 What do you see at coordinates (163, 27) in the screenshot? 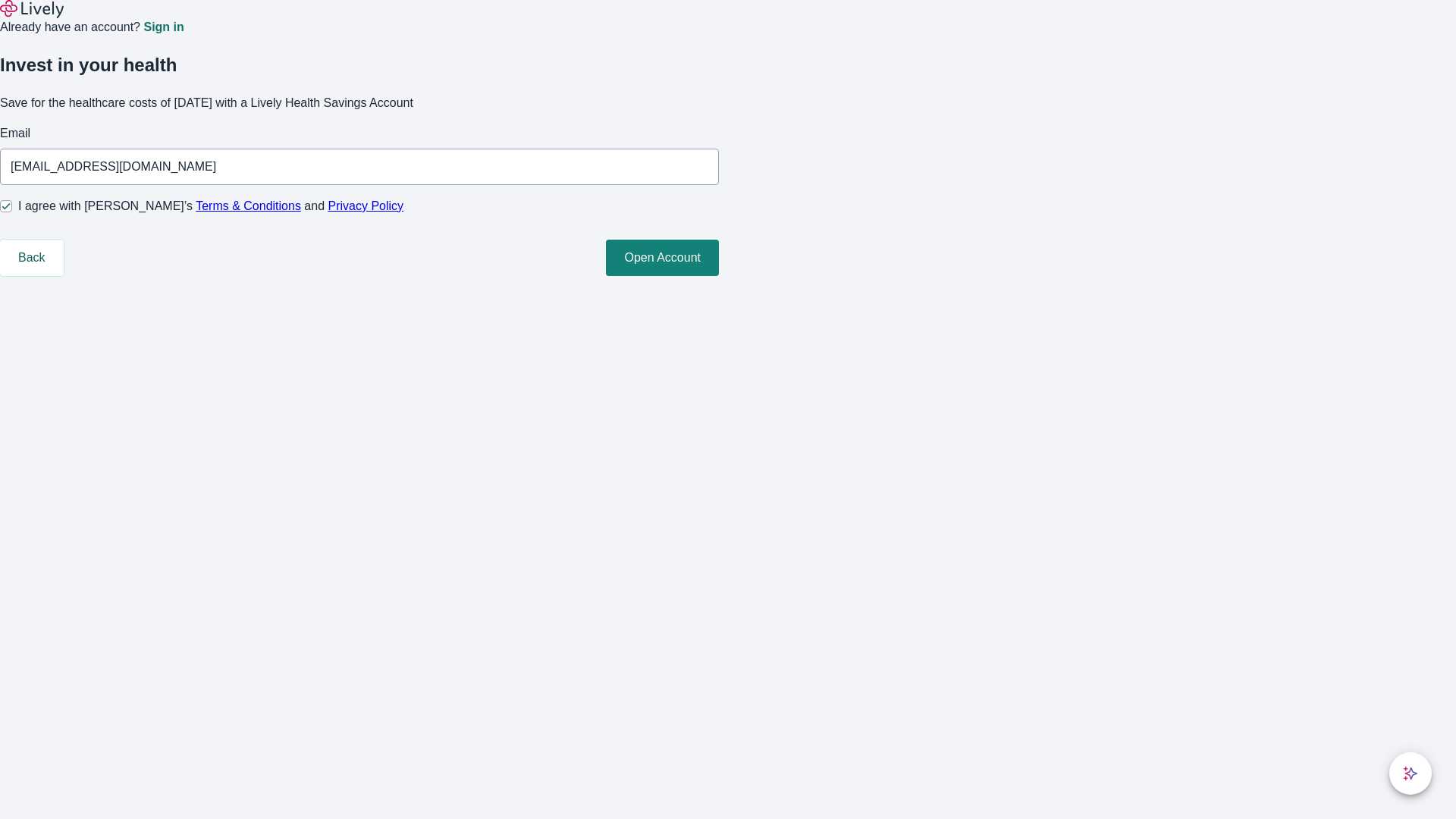
I see `a: Sign in` at bounding box center [163, 27].